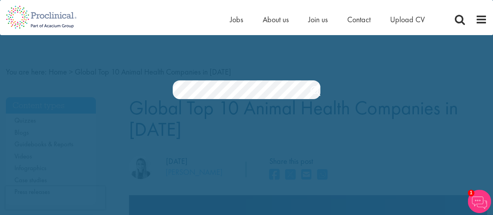 The image size is (493, 215). Describe the element at coordinates (359, 19) in the screenshot. I see `a: Contact` at that location.